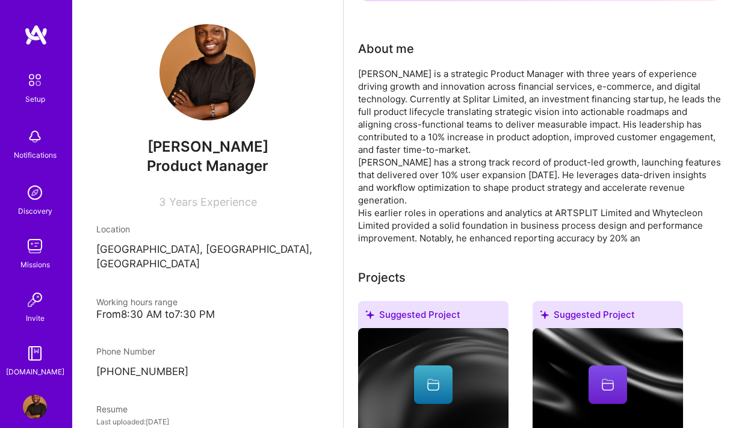 Image resolution: width=736 pixels, height=428 pixels. Describe the element at coordinates (208, 166) in the screenshot. I see `span: Product Manager` at that location.